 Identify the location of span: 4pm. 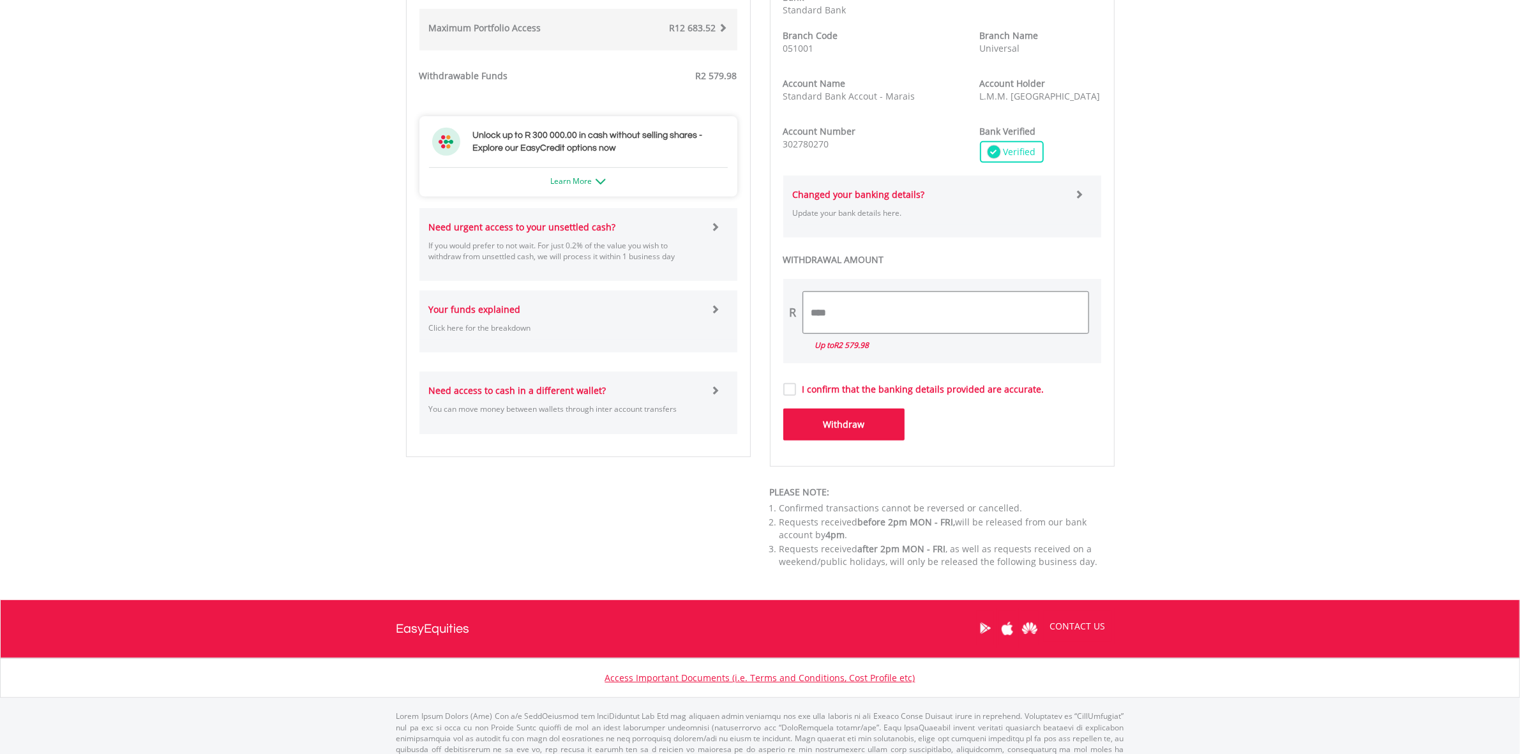
(835, 534).